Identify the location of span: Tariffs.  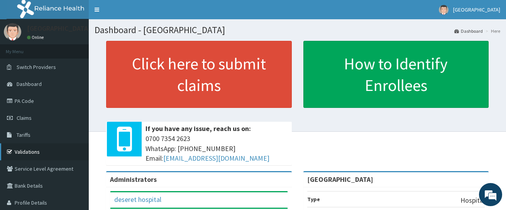
(24, 135).